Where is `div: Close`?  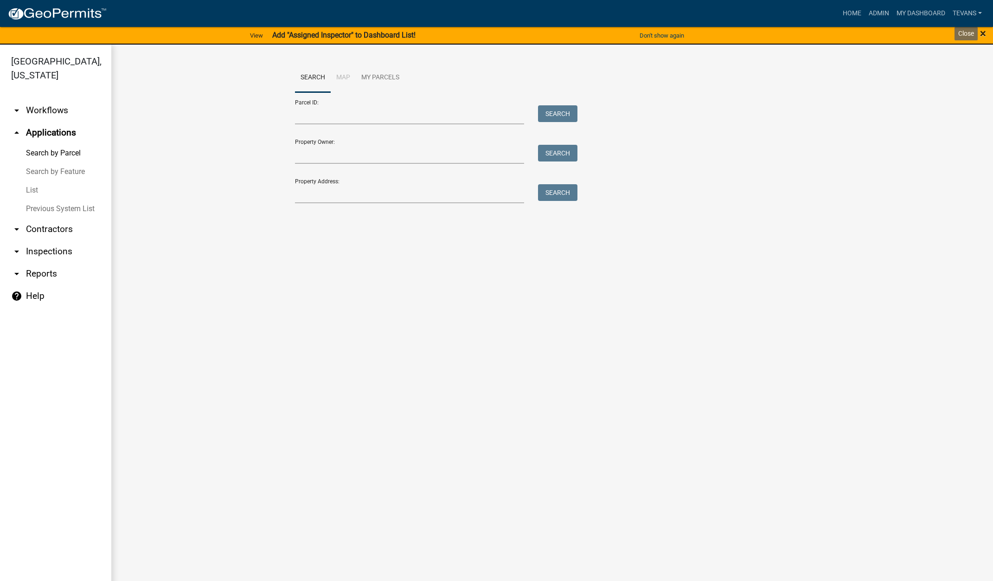 div: Close is located at coordinates (966, 33).